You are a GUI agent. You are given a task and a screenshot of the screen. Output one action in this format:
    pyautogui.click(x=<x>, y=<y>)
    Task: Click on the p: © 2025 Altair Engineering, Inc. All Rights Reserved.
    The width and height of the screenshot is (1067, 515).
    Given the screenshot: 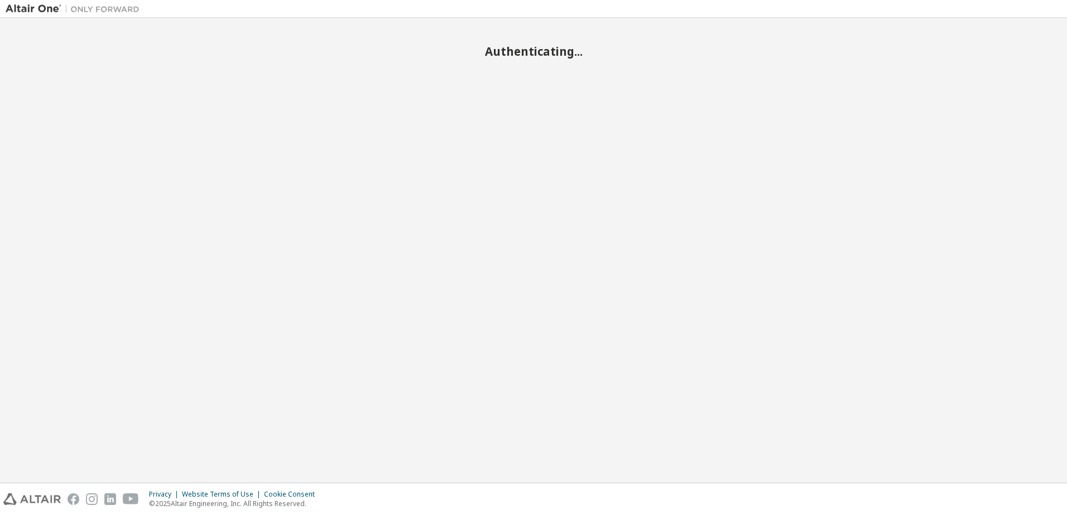 What is the action you would take?
    pyautogui.click(x=235, y=504)
    